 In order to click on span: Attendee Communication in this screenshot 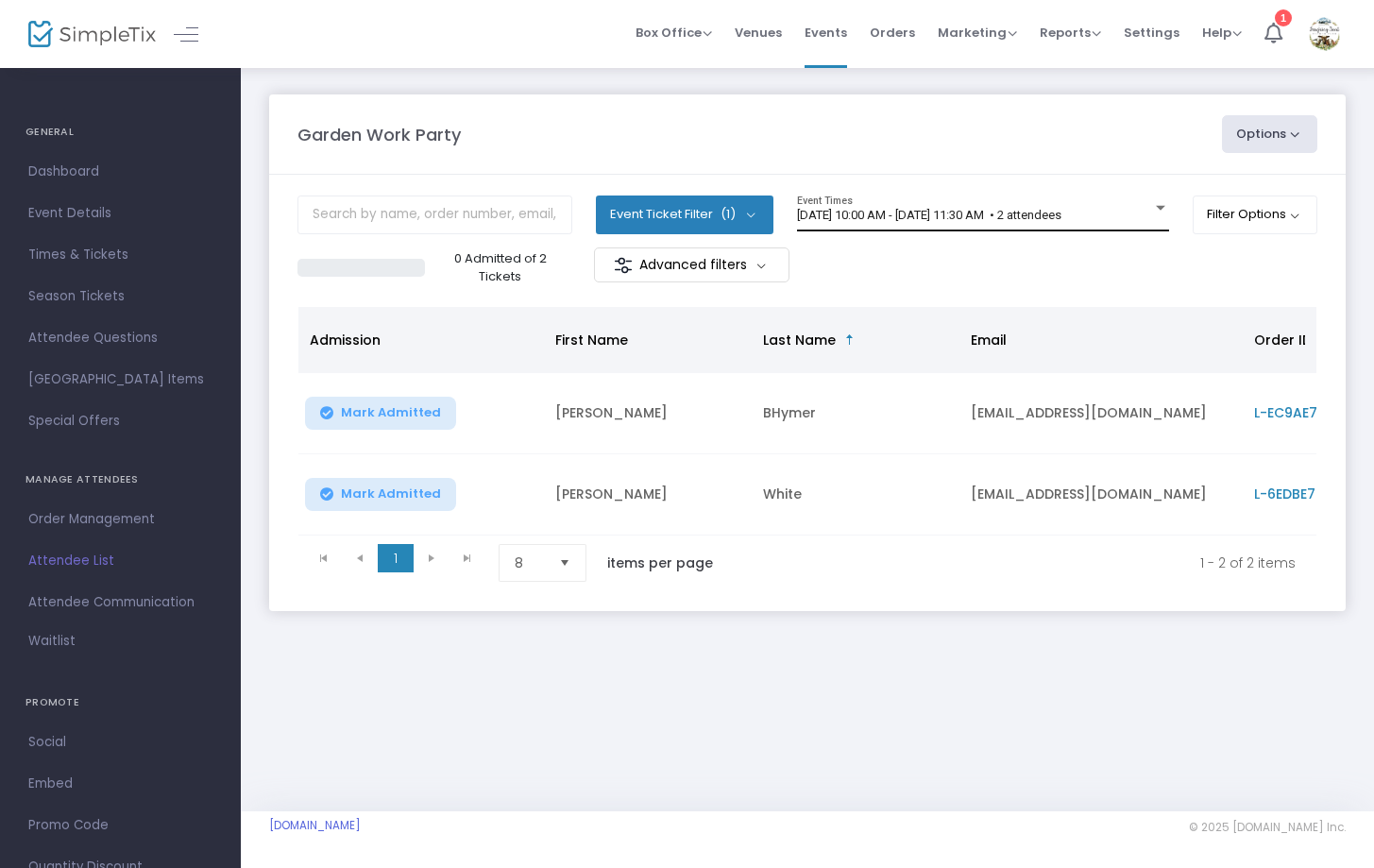, I will do `click(120, 602)`.